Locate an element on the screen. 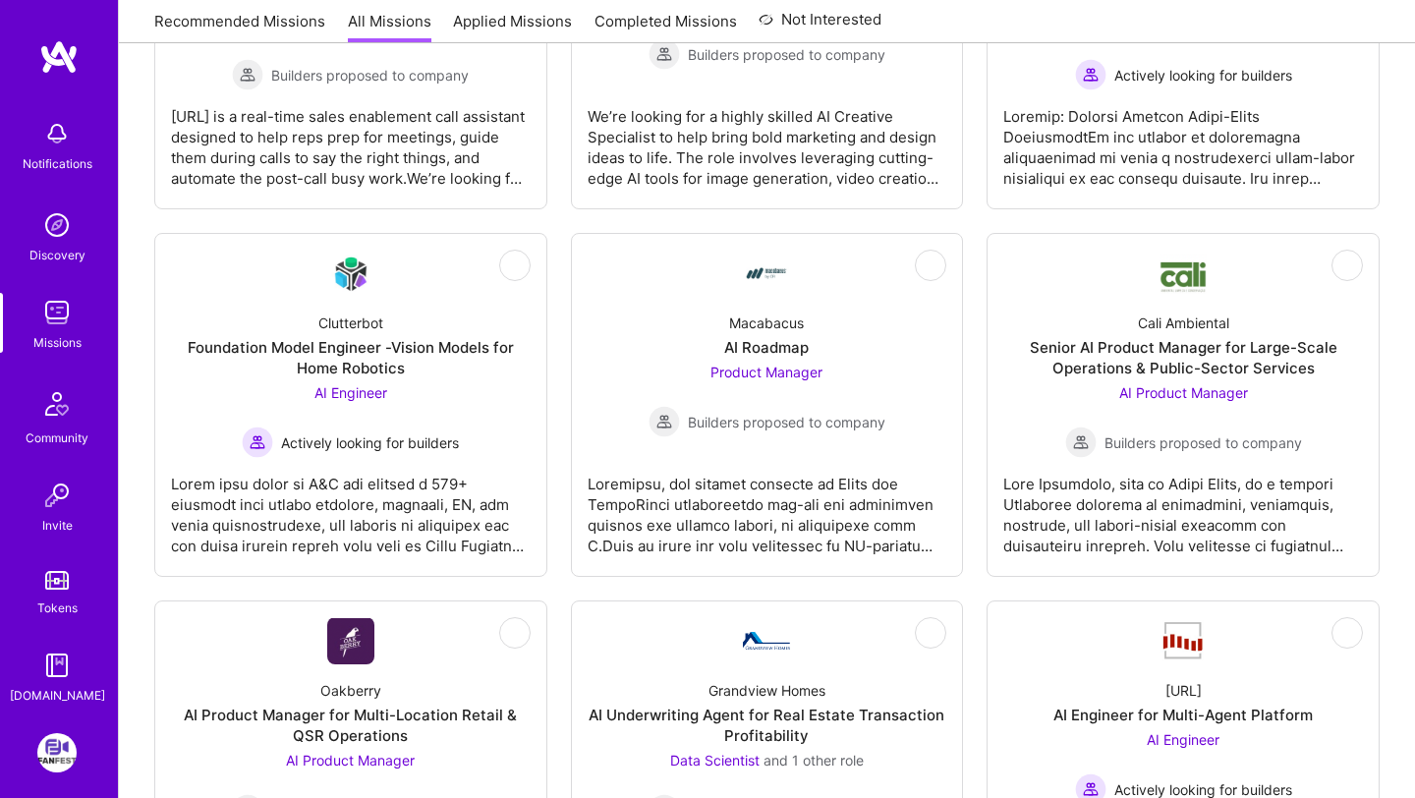  img: teamwork is located at coordinates (57, 312).